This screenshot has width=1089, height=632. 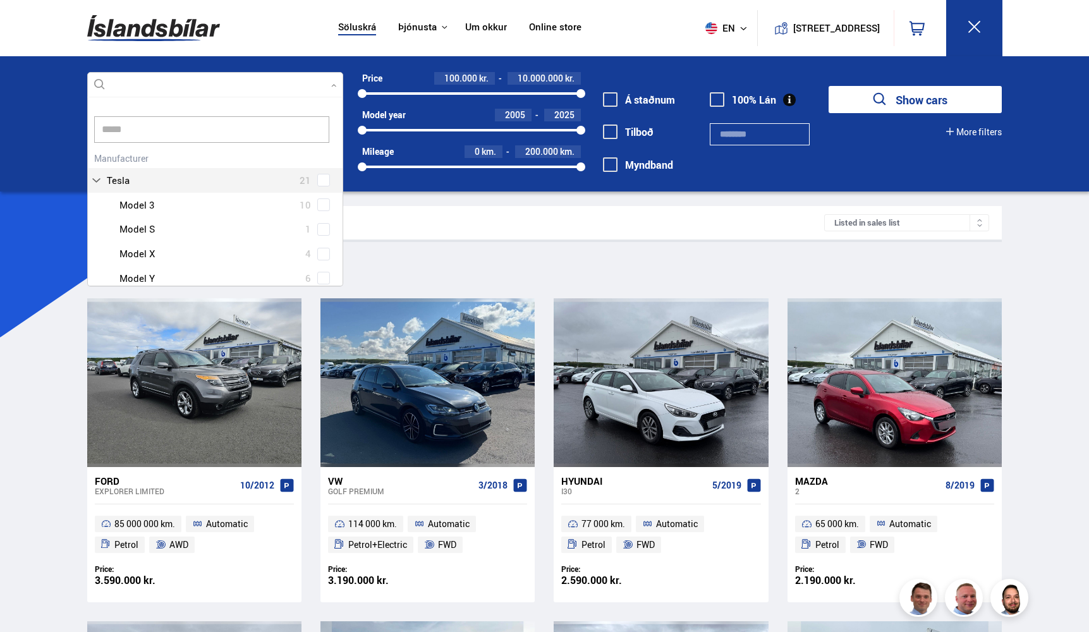 What do you see at coordinates (305, 180) in the screenshot?
I see `span: 21` at bounding box center [305, 180].